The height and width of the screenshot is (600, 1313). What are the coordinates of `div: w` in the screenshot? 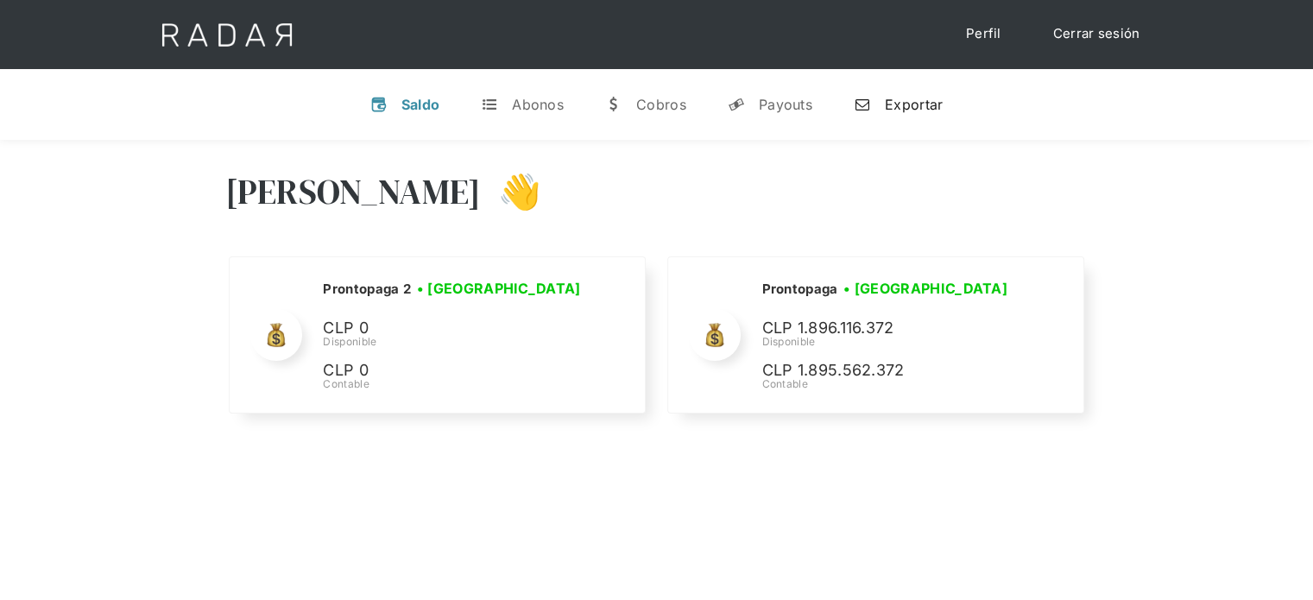 It's located at (614, 104).